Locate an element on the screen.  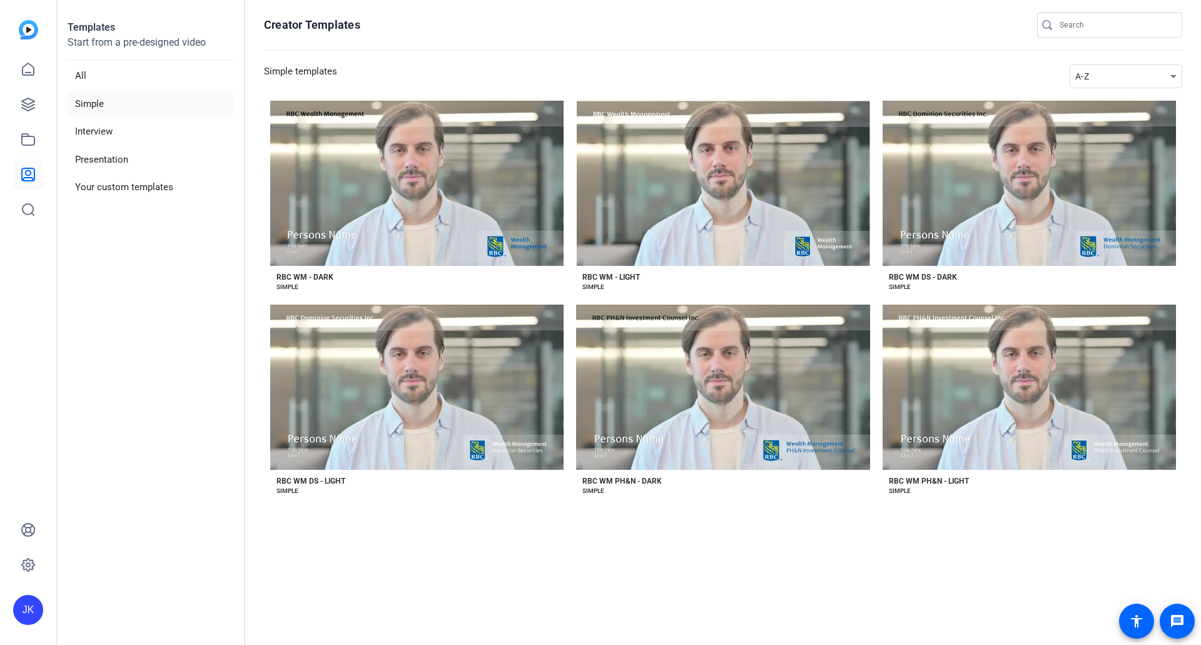
mat-icon: accessibility is located at coordinates (1137, 621).